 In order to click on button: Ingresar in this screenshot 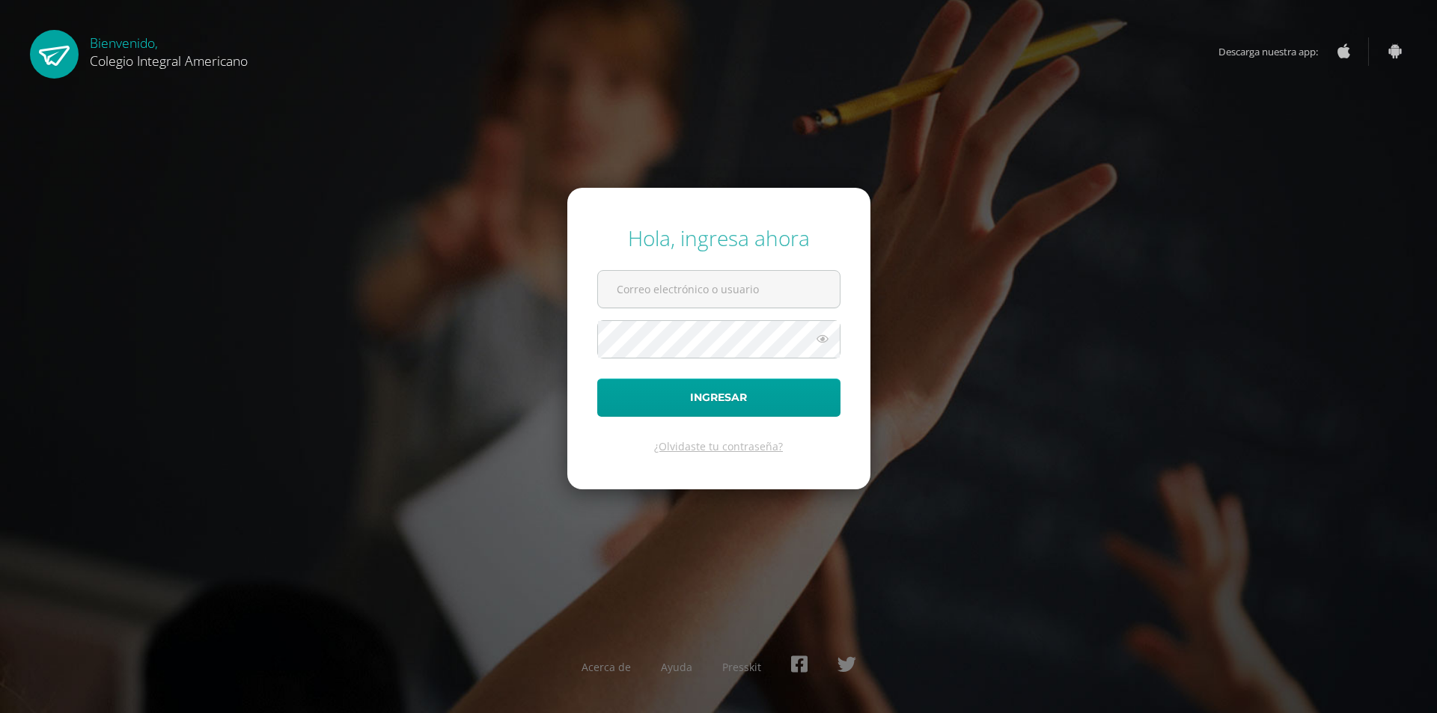, I will do `click(719, 398)`.